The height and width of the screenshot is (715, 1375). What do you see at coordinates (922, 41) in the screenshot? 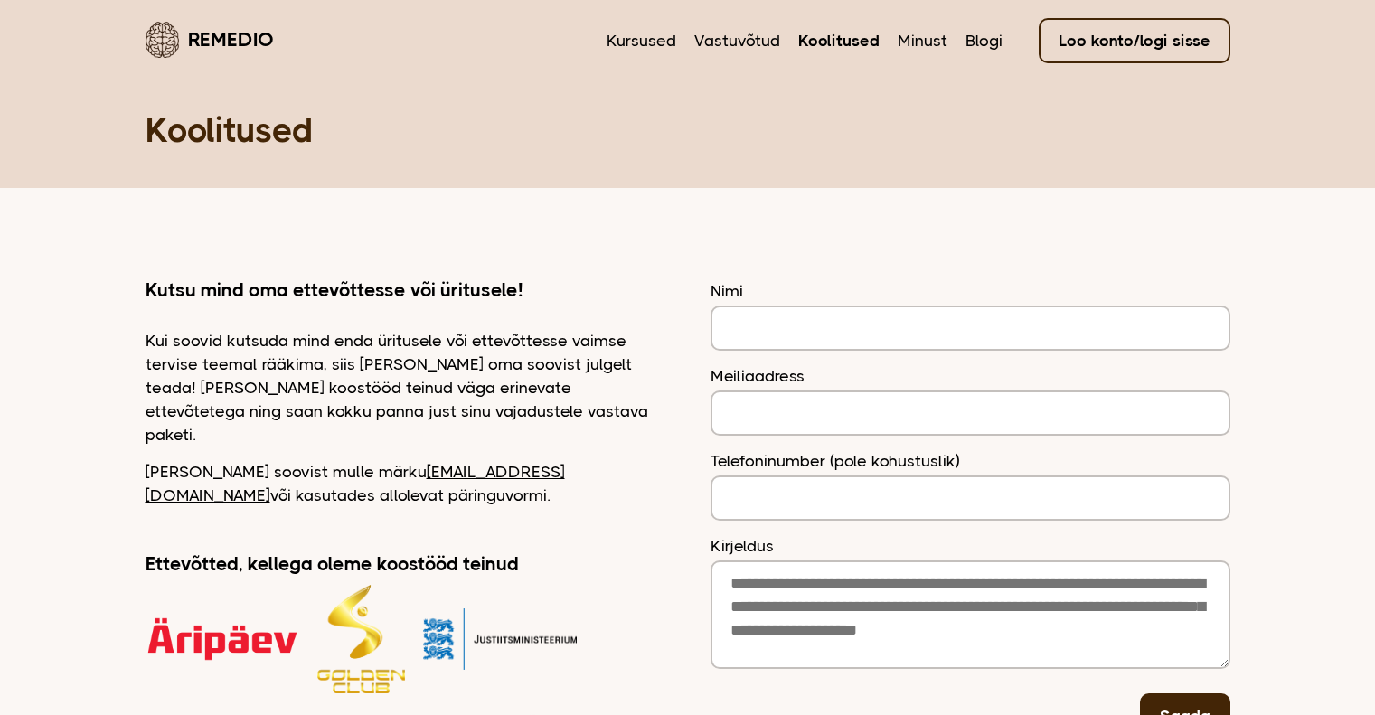
I see `a: Minust` at bounding box center [922, 41].